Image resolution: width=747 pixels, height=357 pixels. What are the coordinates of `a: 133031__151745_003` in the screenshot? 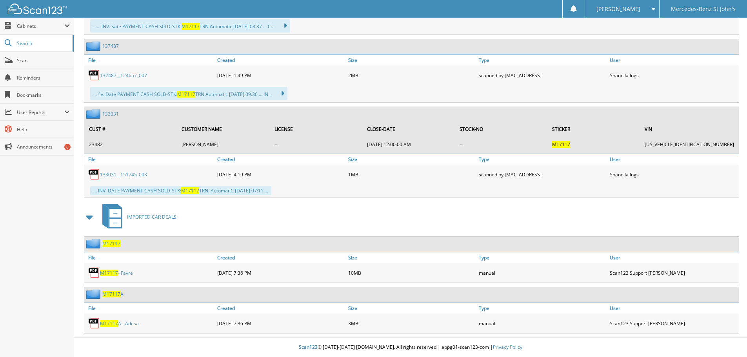 It's located at (124, 174).